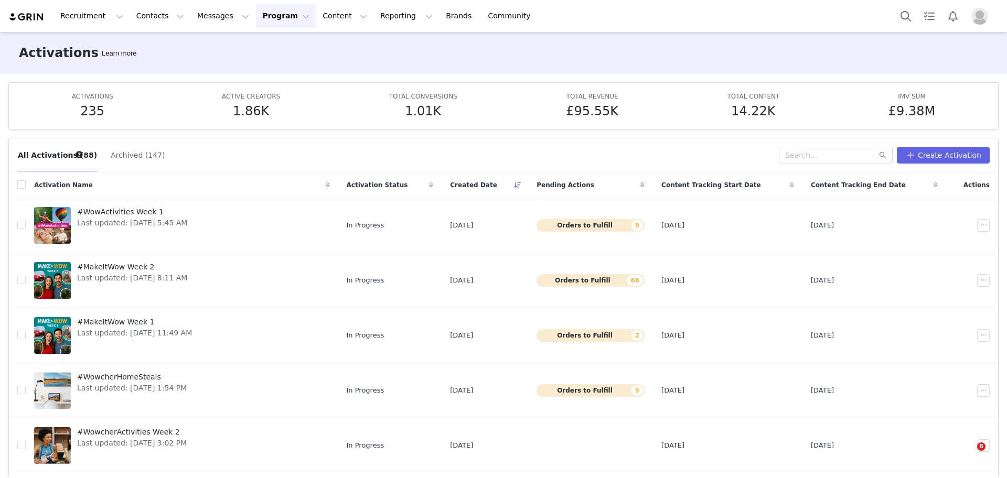 Image resolution: width=1007 pixels, height=478 pixels. I want to click on span: IMV SUM, so click(912, 97).